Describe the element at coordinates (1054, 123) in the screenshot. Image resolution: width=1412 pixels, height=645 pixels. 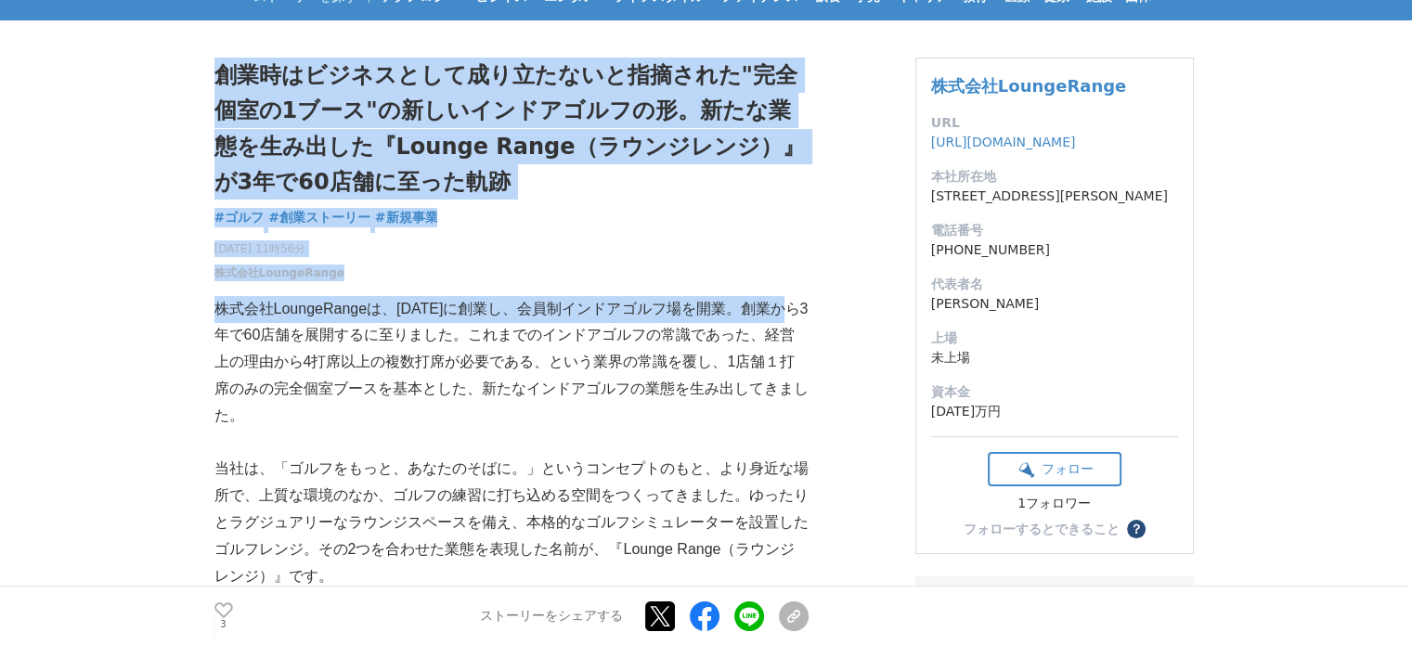
I see `dt: URL` at that location.